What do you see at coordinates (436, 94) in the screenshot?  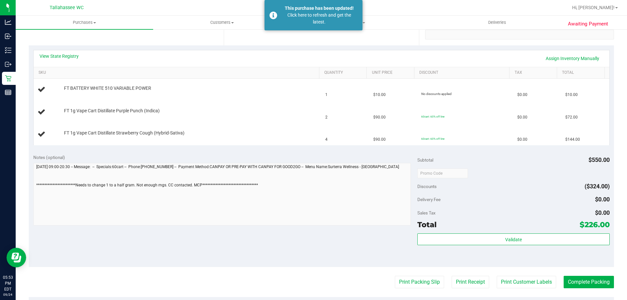 I see `span: No discounts applied` at bounding box center [436, 94].